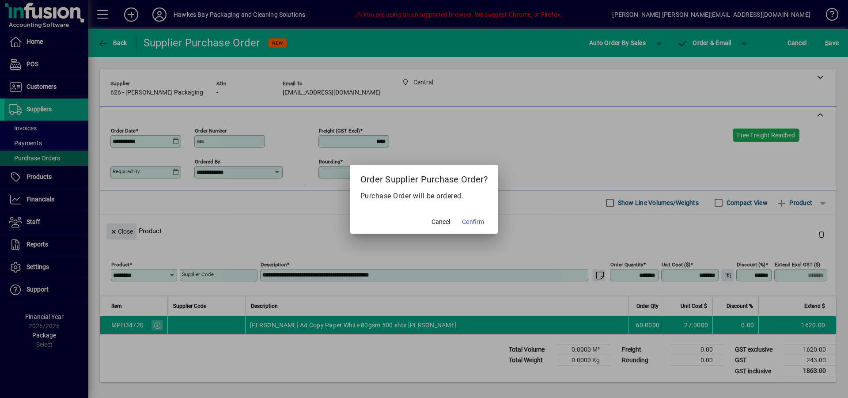  What do you see at coordinates (441, 222) in the screenshot?
I see `span: Cancel` at bounding box center [441, 222].